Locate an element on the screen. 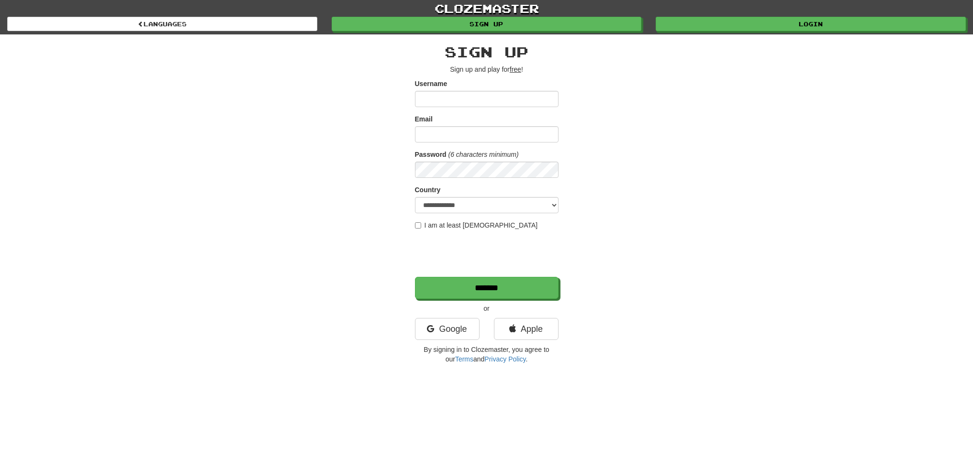  u: free is located at coordinates (515, 69).